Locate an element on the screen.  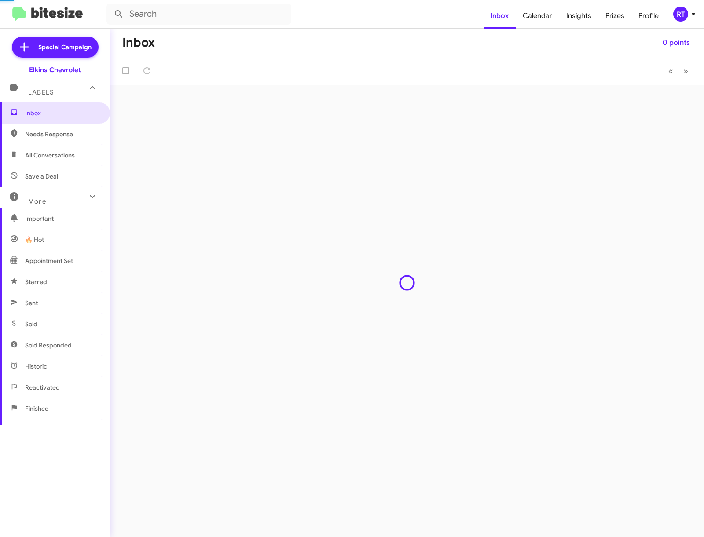
a: Special Campaign is located at coordinates (55, 47).